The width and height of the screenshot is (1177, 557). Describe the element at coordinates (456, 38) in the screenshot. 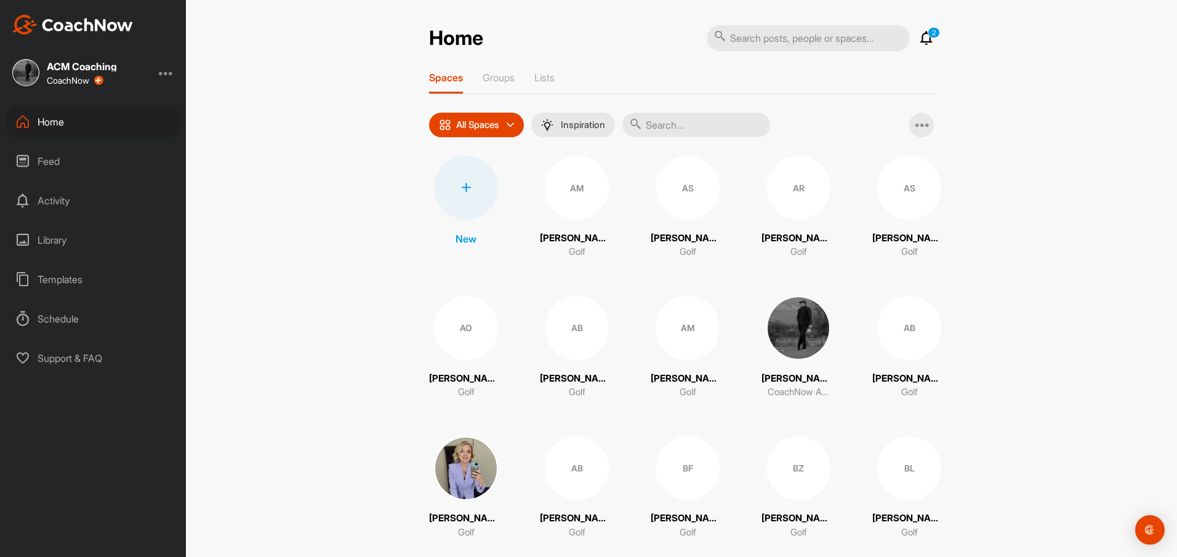

I see `h2: Home` at that location.